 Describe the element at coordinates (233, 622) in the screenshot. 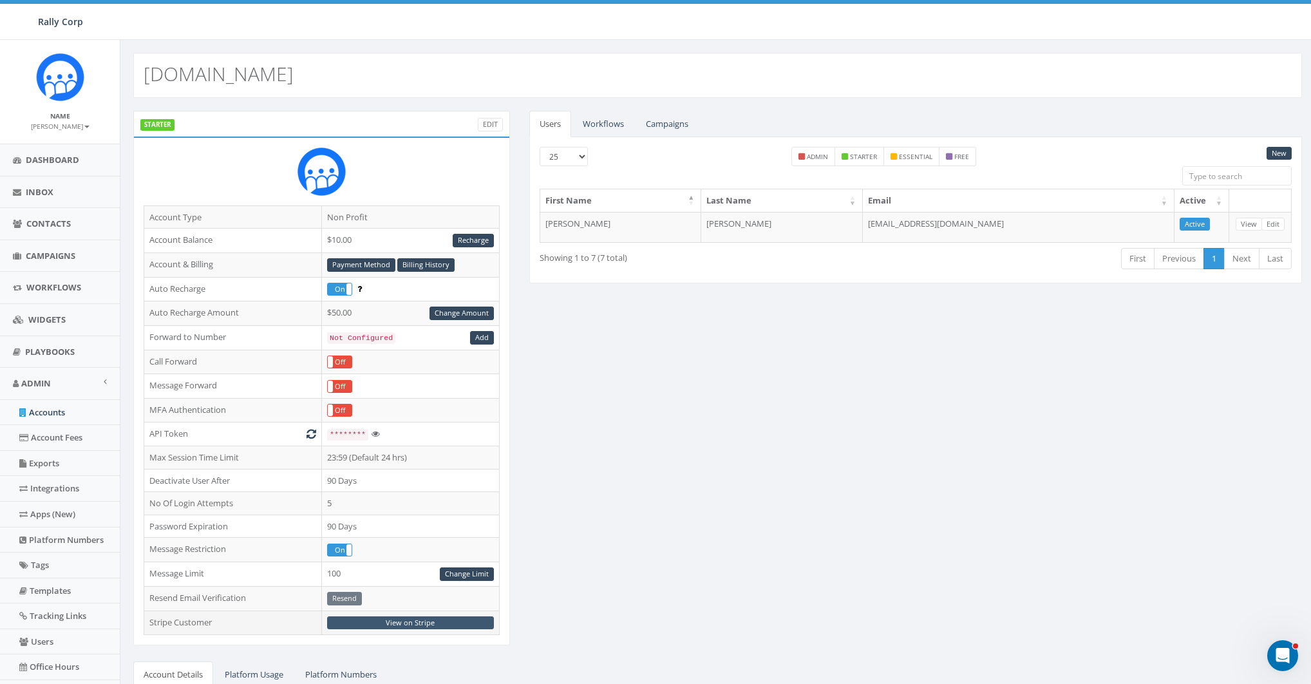

I see `td: Stripe Customer` at that location.